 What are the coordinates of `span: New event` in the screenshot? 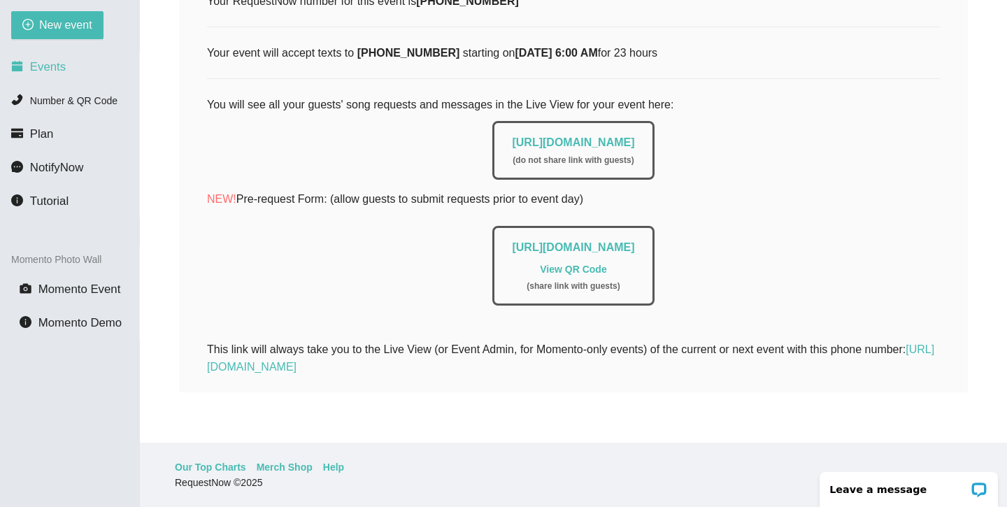 It's located at (66, 24).